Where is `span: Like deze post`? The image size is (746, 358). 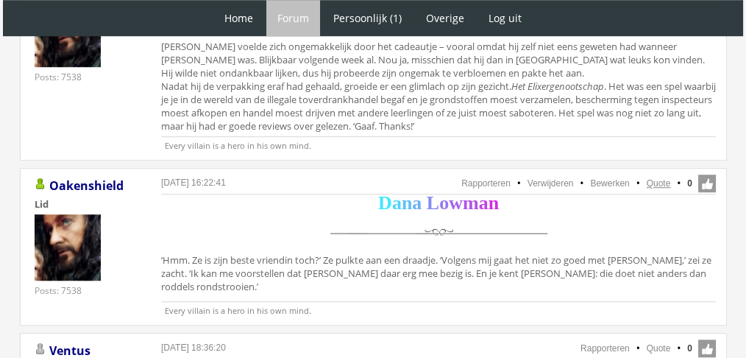
span: Like deze post is located at coordinates (707, 348).